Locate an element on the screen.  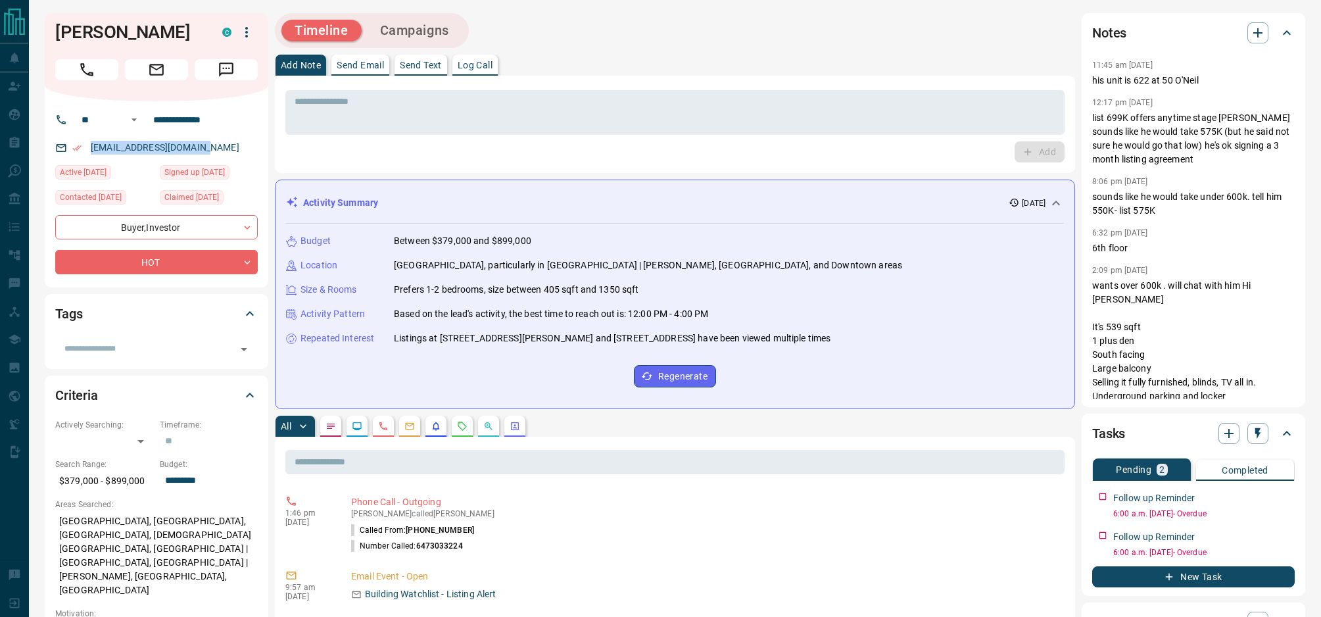
p: All is located at coordinates (286, 426).